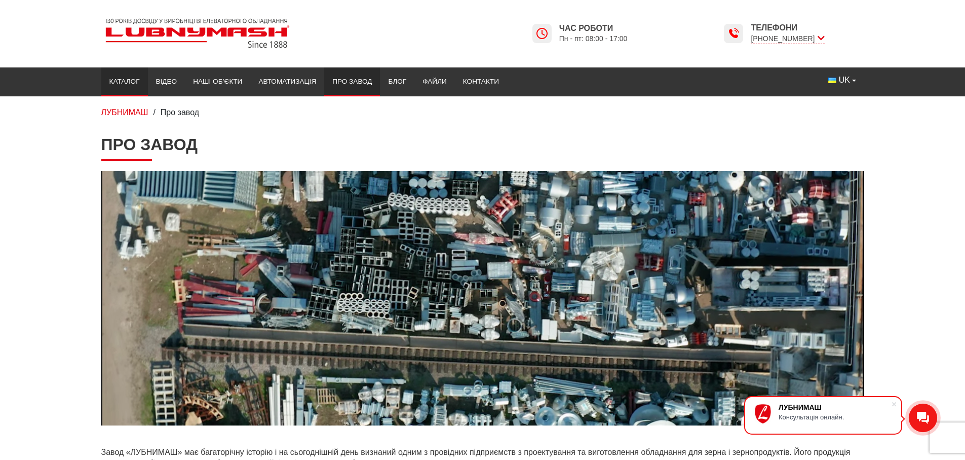 Image resolution: width=965 pixels, height=460 pixels. What do you see at coordinates (167, 82) in the screenshot?
I see `a: Відео` at bounding box center [167, 82].